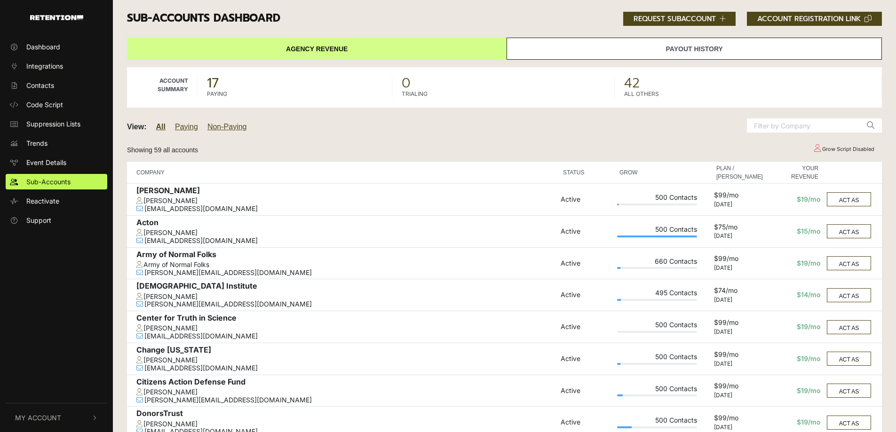  I want to click on span: Event Details, so click(46, 162).